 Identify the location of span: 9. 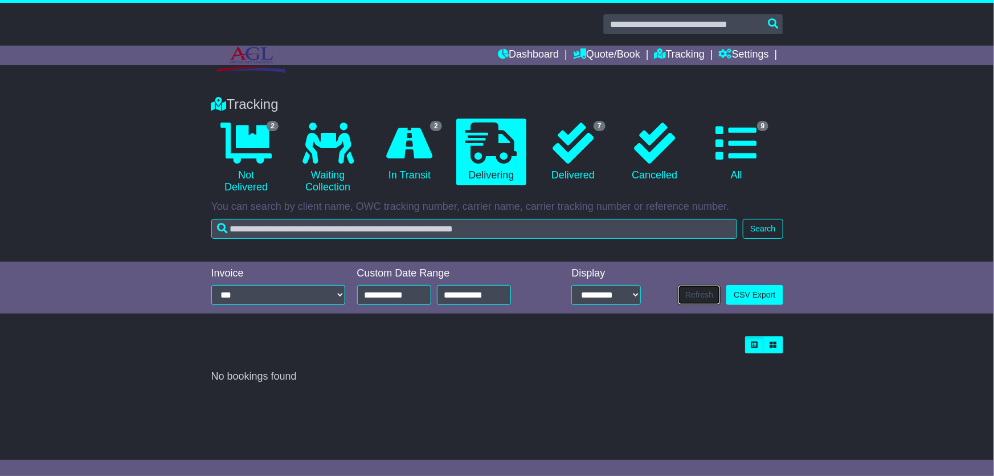
(763, 126).